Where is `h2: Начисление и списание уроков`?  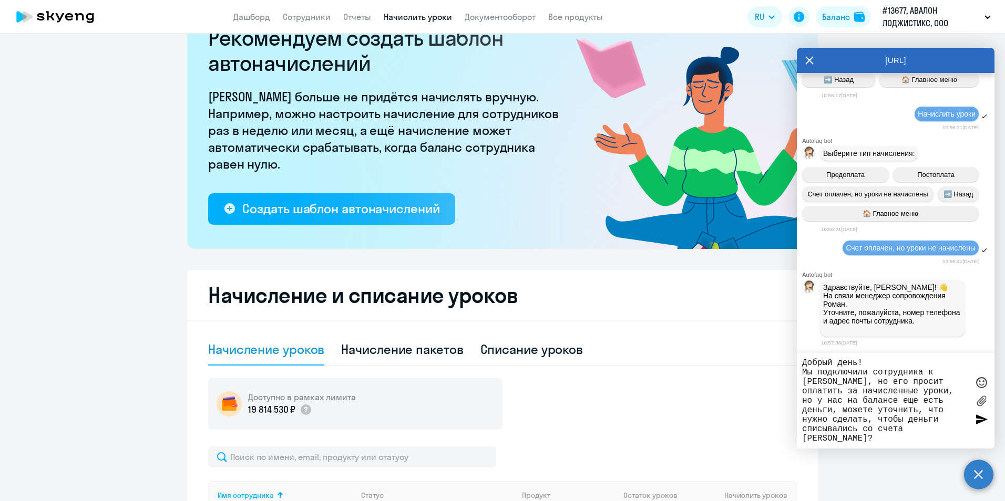 h2: Начисление и списание уроков is located at coordinates (502, 295).